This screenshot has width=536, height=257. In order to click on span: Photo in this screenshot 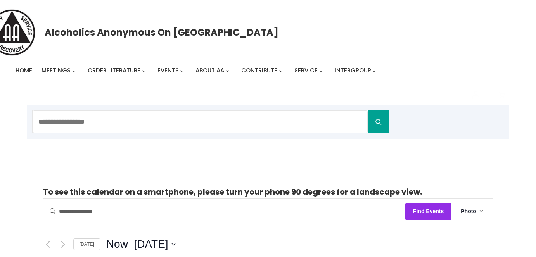, I will do `click(469, 211)`.